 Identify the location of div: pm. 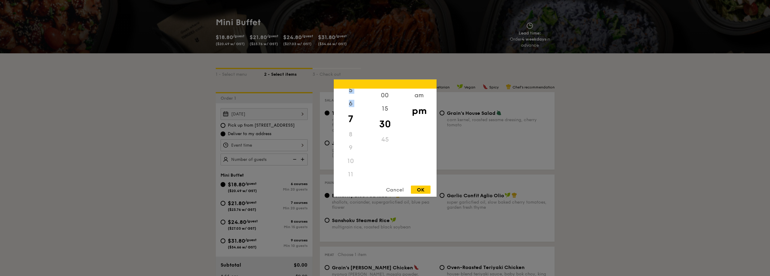
(419, 110).